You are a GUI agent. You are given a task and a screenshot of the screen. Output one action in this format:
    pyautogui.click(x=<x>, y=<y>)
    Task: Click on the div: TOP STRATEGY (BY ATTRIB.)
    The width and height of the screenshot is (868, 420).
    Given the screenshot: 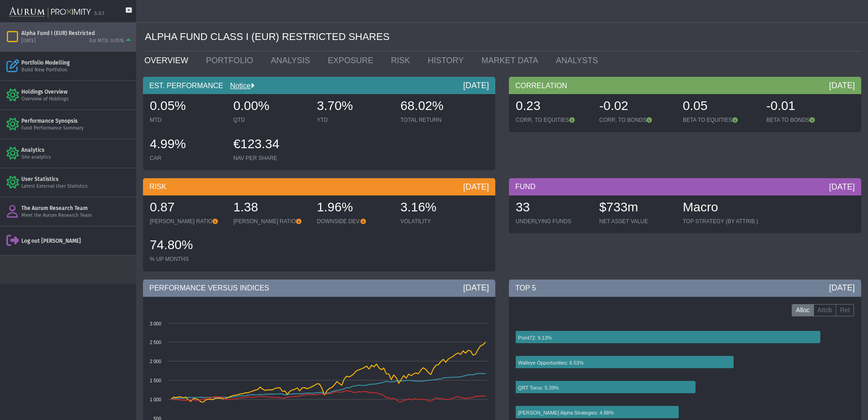 What is the action you would take?
    pyautogui.click(x=721, y=221)
    